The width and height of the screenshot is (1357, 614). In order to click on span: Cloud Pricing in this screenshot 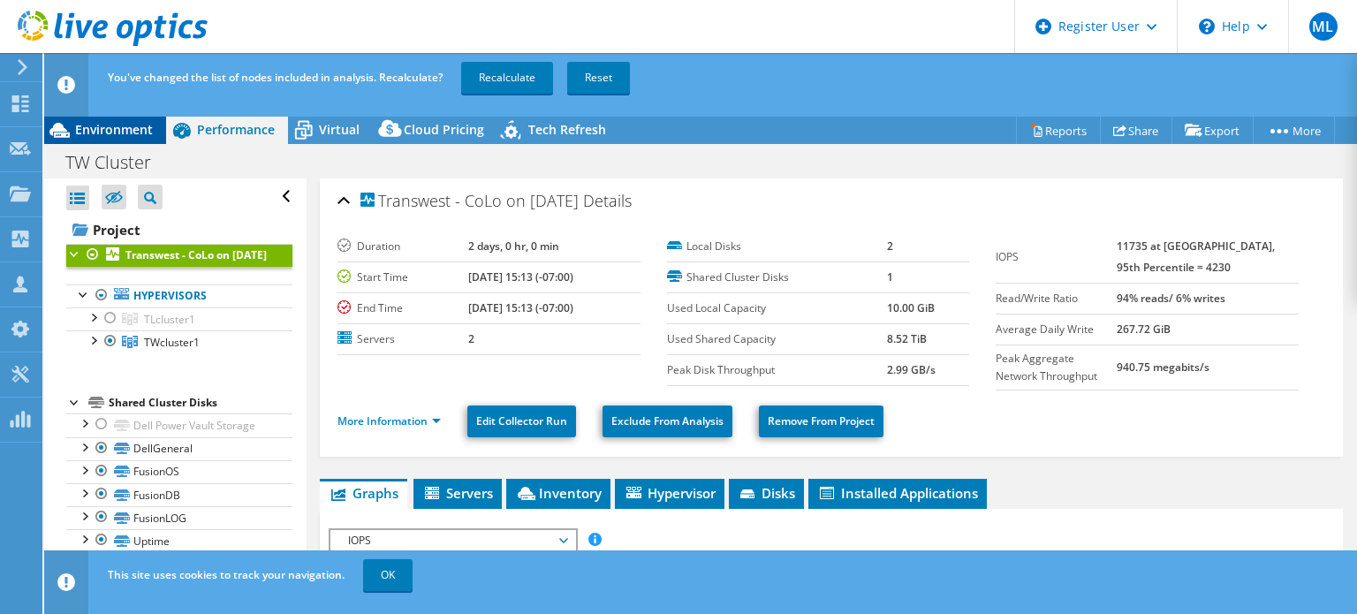, I will do `click(443, 129)`.